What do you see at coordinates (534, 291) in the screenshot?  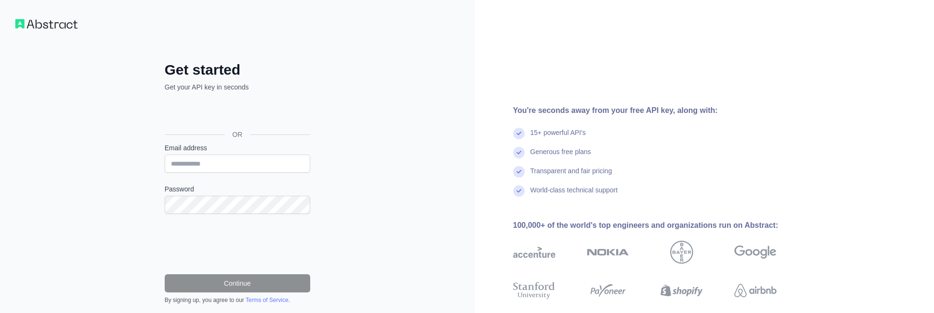 I see `img: stanford university` at bounding box center [534, 291].